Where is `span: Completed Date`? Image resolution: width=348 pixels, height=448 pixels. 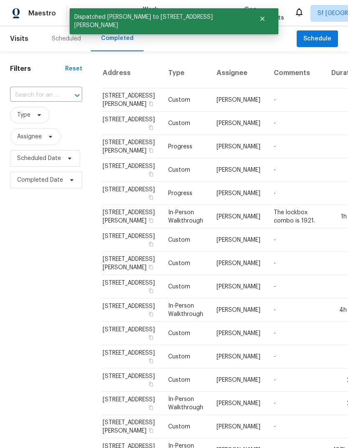 span: Completed Date is located at coordinates (40, 180).